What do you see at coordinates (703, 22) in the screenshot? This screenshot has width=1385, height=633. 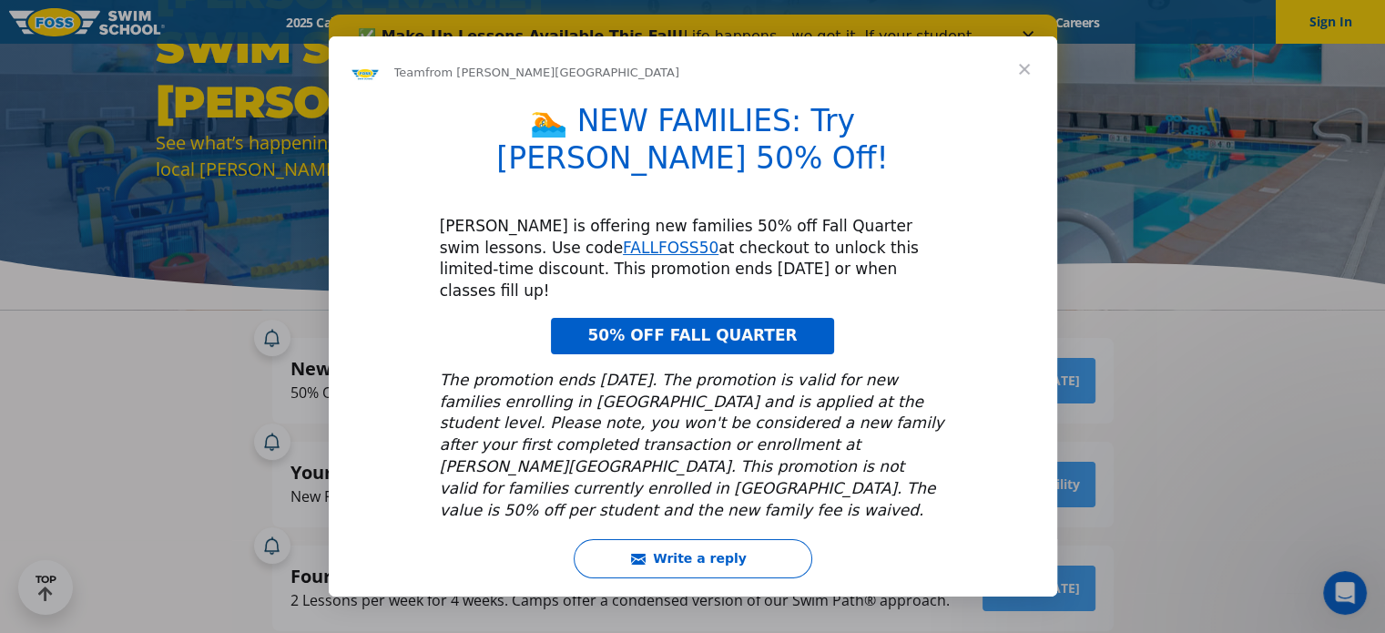 I see `div: Close` at bounding box center [703, 22].